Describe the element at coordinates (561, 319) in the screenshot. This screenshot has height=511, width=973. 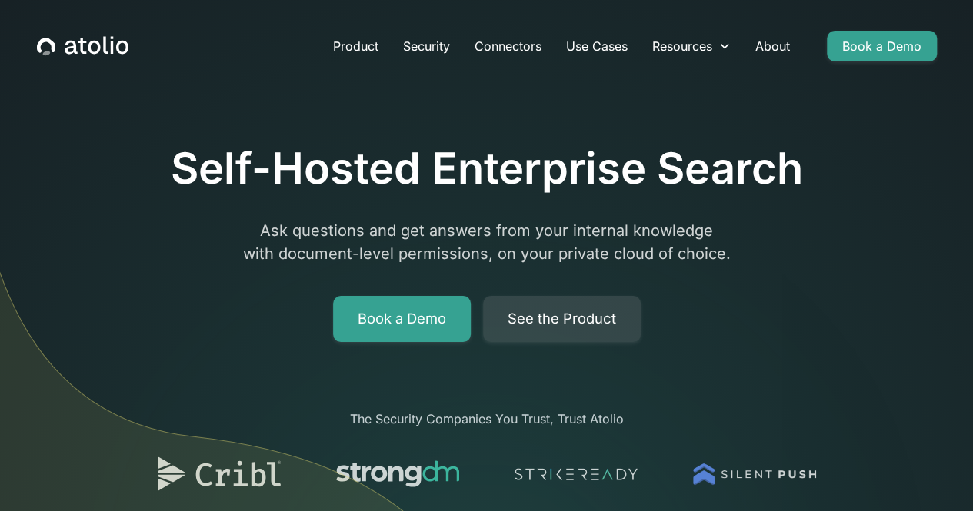
I see `a: See the Product` at that location.